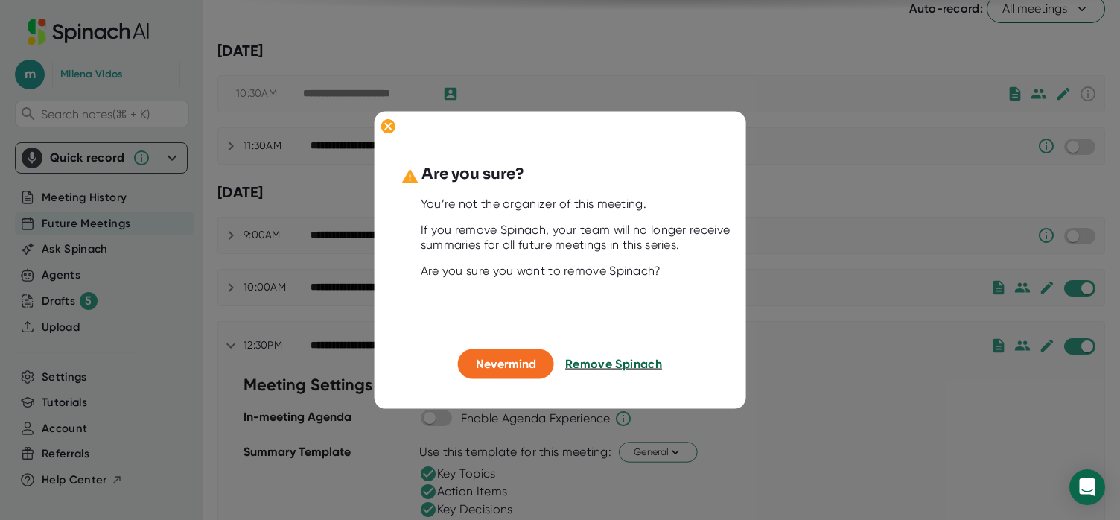  Describe the element at coordinates (579, 271) in the screenshot. I see `div: Are you sure you want to remove Spinach?` at that location.